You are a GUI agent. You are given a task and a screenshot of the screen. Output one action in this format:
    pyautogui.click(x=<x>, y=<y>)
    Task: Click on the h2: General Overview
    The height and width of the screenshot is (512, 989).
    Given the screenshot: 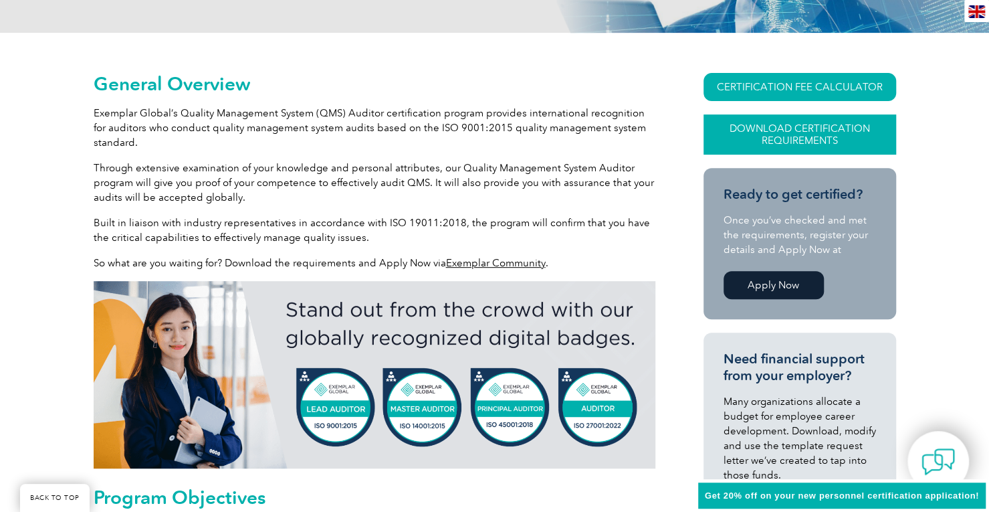 What is the action you would take?
    pyautogui.click(x=375, y=84)
    